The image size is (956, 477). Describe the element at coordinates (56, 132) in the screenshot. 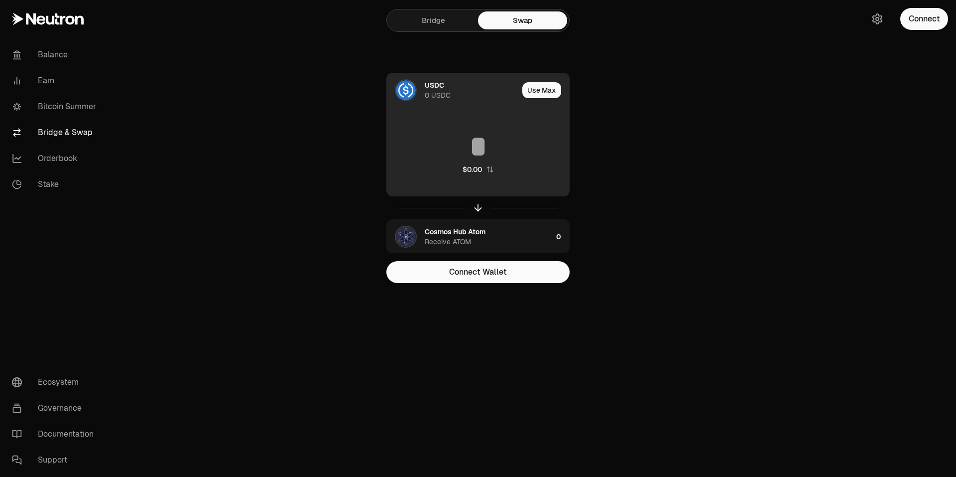

I see `a: Bridge & Swap` at that location.